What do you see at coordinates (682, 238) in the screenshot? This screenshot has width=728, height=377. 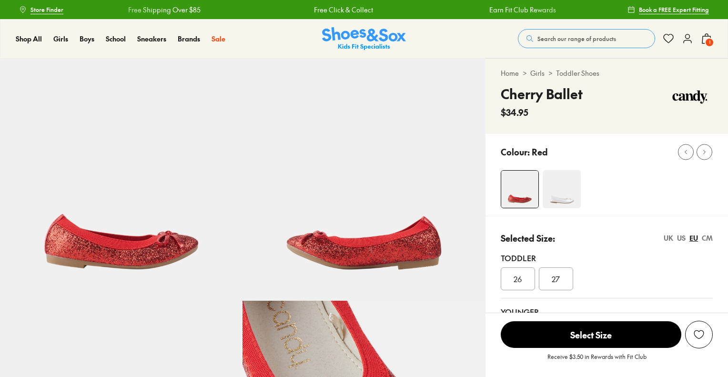 I see `div: US` at bounding box center [682, 238].